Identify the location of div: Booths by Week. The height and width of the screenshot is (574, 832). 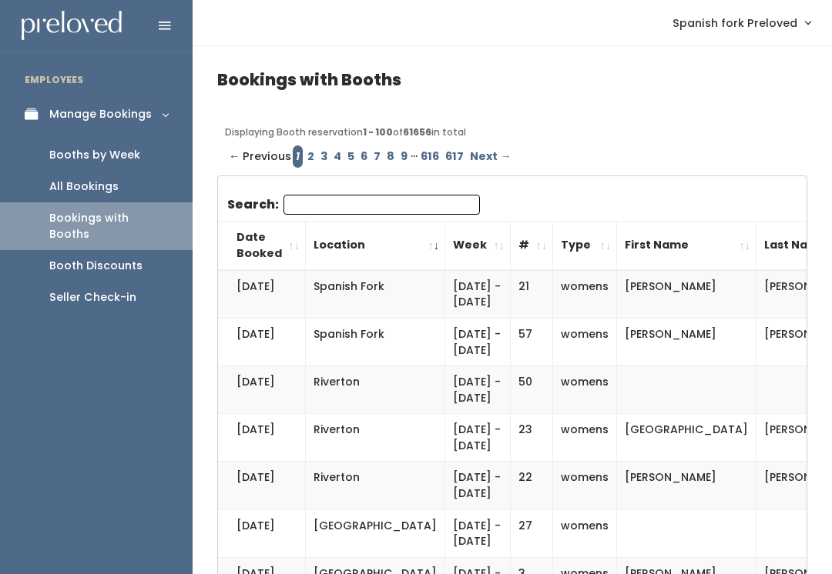
(95, 155).